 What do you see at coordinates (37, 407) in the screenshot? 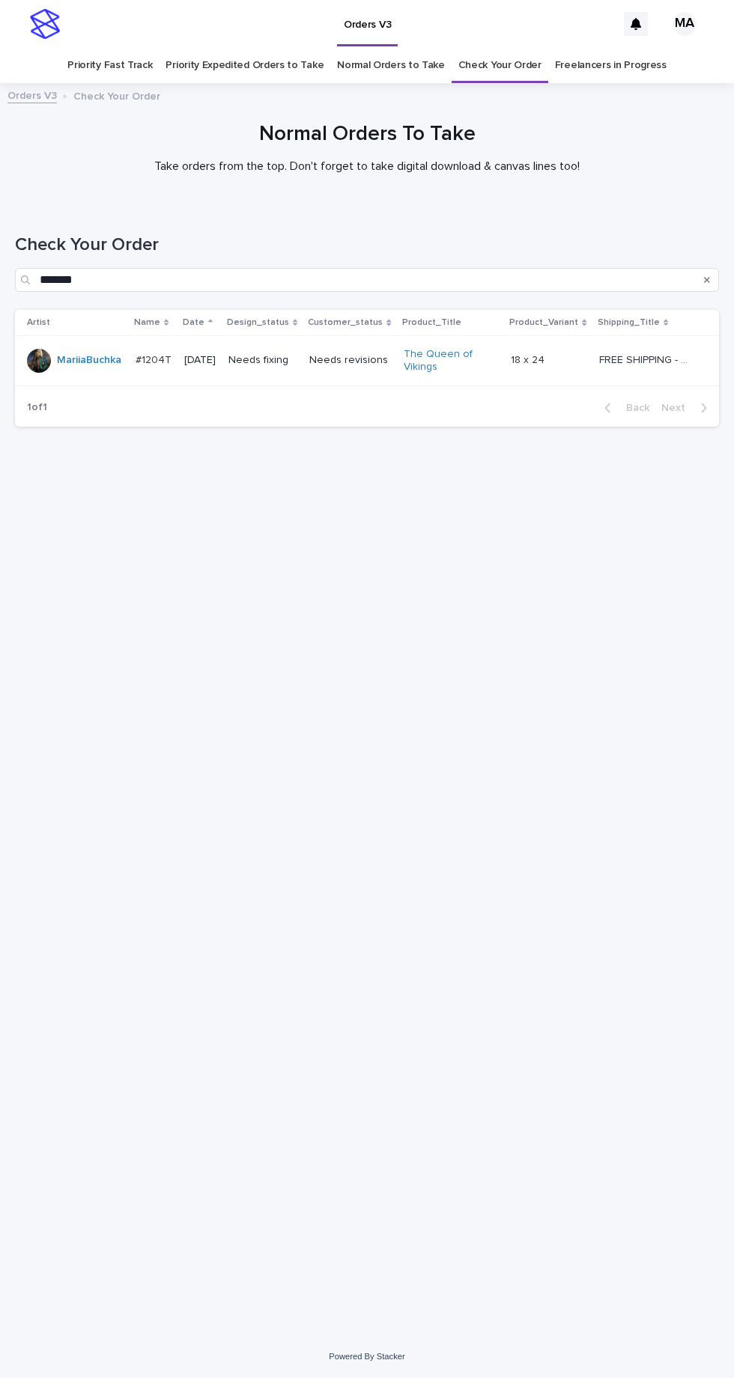
I see `p: 1 of 1` at bounding box center [37, 407].